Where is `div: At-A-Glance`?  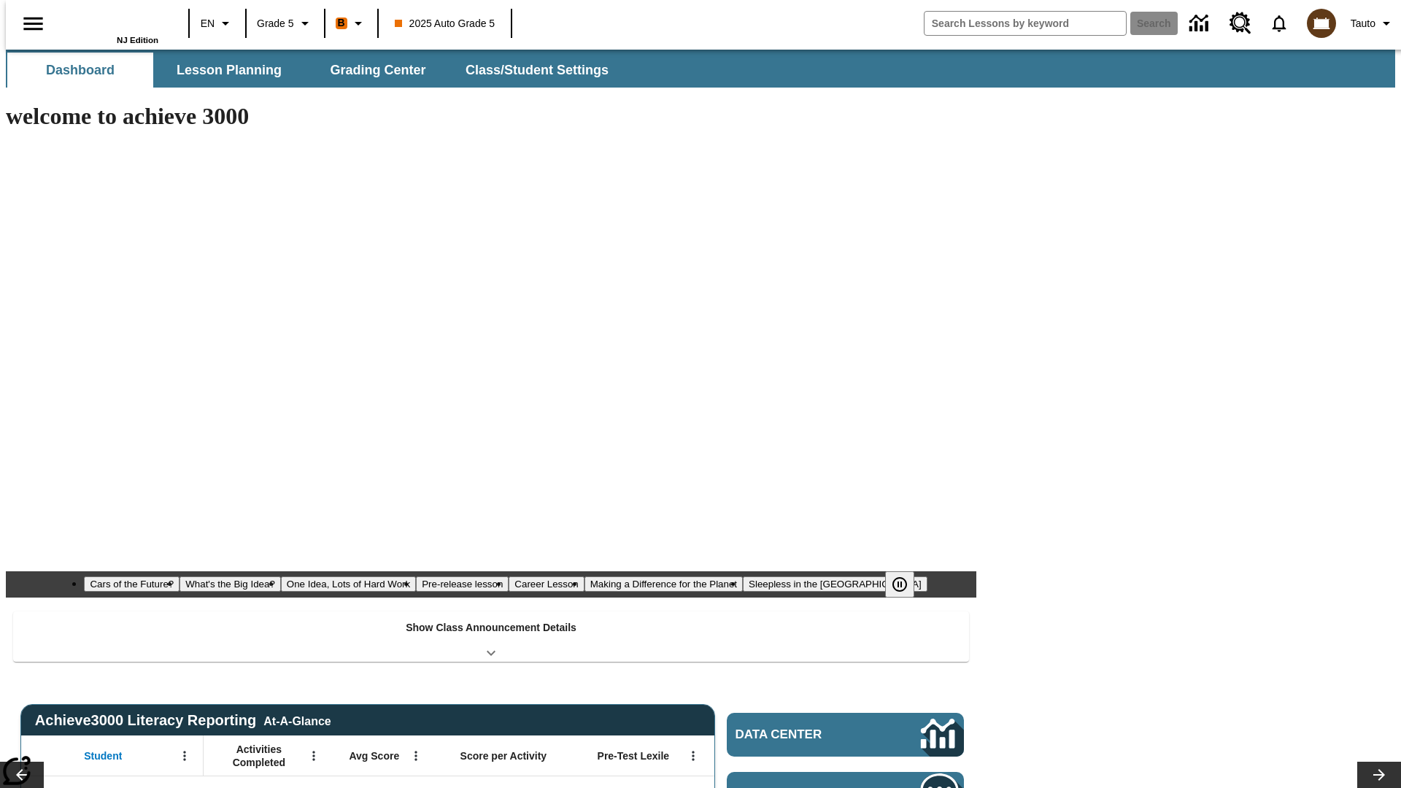
div: At-A-Glance is located at coordinates (297, 720).